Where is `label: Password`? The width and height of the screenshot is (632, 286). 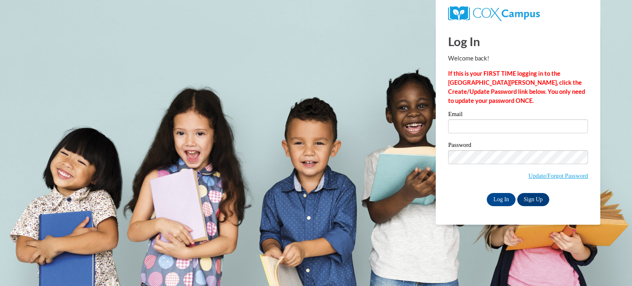 label: Password is located at coordinates (518, 146).